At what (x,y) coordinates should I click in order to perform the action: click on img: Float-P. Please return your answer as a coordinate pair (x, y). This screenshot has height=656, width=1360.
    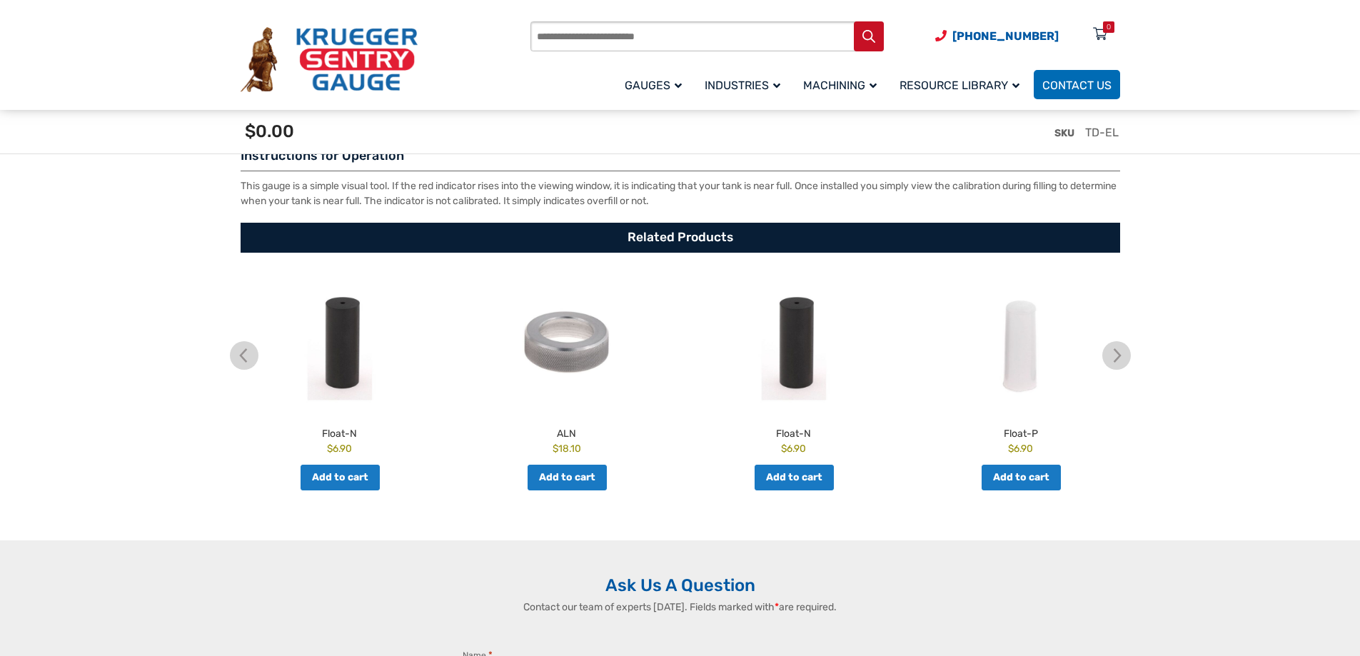
    Looking at the image, I should click on (1021, 342).